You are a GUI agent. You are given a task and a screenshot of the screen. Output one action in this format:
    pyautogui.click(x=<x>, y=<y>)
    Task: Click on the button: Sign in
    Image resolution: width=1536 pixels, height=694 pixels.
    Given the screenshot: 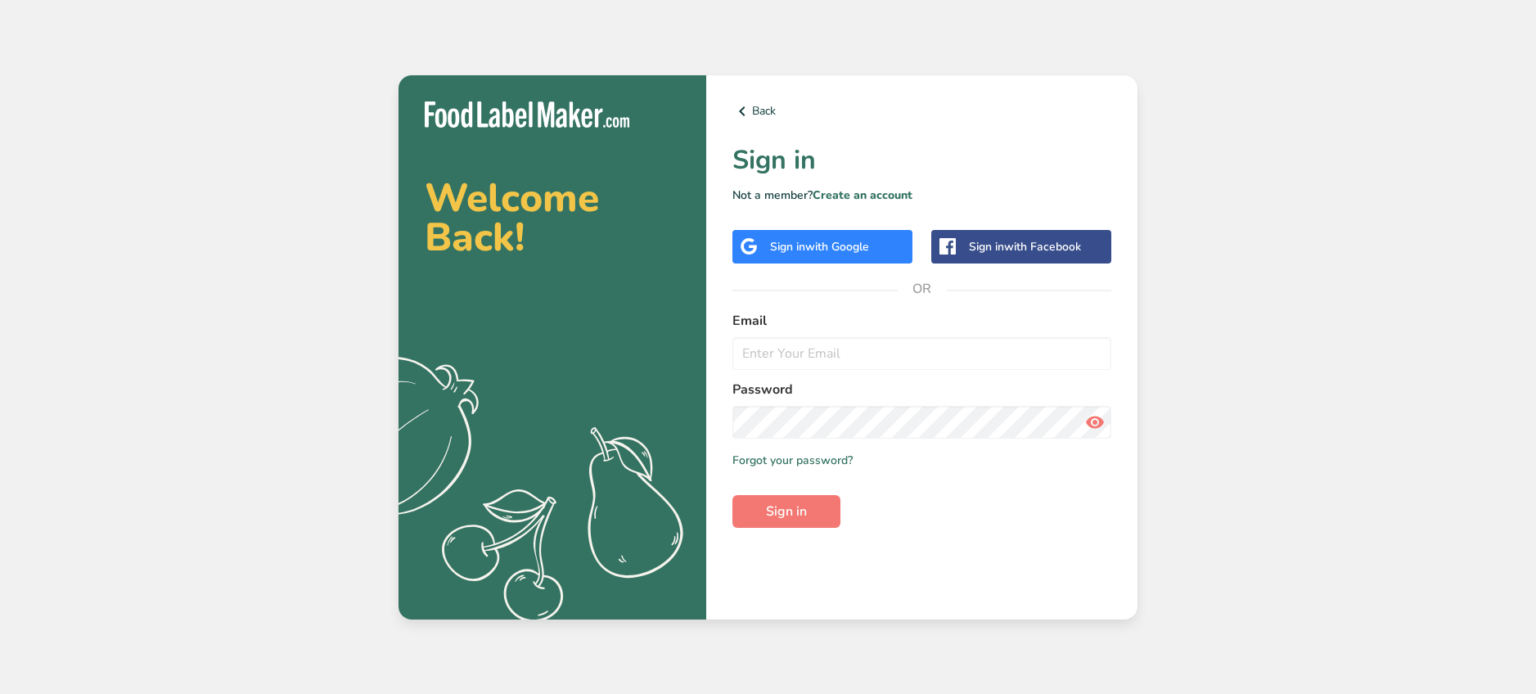 What is the action you would take?
    pyautogui.click(x=786, y=511)
    